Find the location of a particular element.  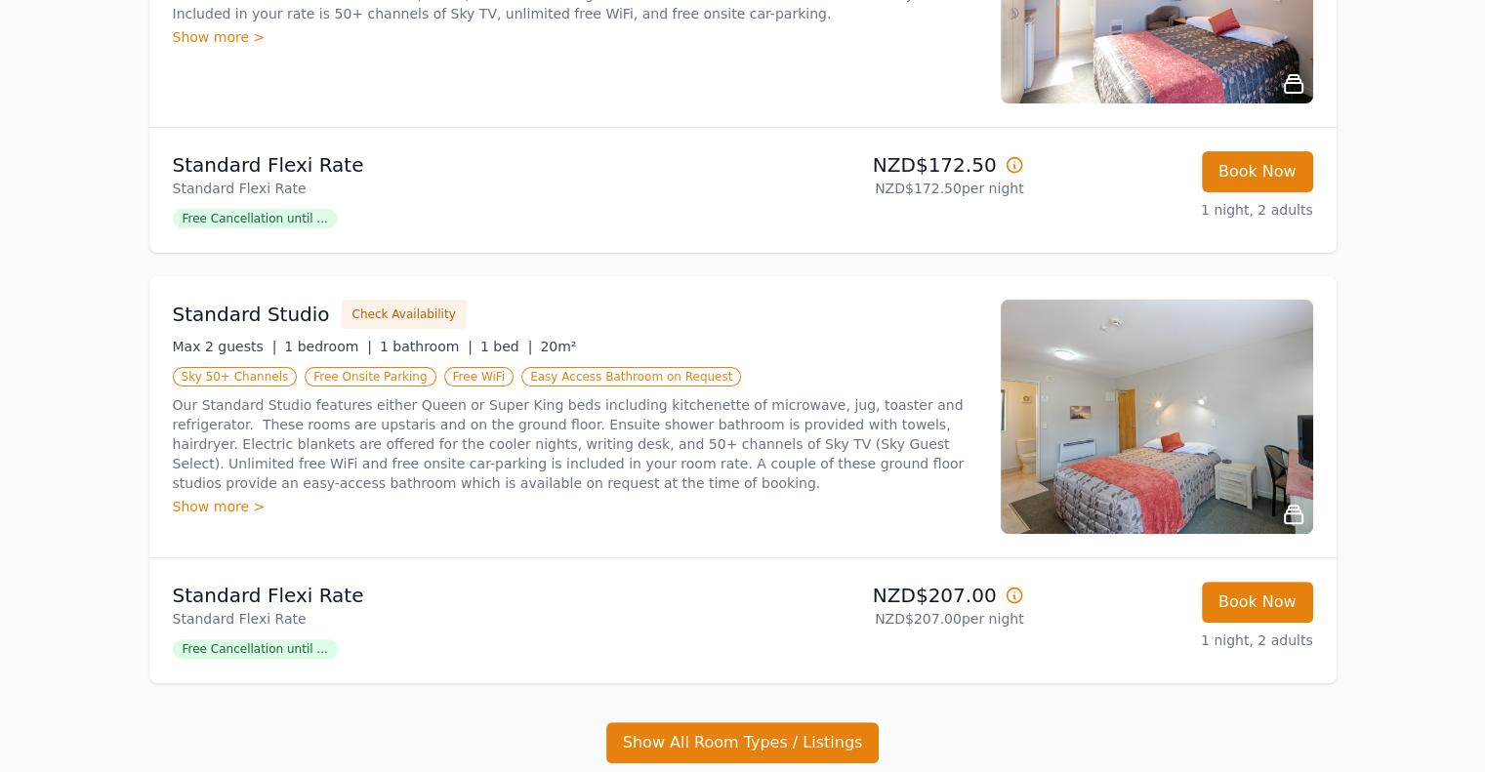

span: 1 bathroom | is located at coordinates (426, 347).